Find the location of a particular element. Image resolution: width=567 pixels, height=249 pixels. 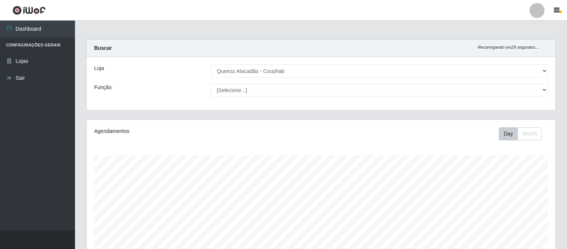

label: Loja is located at coordinates (99, 68).